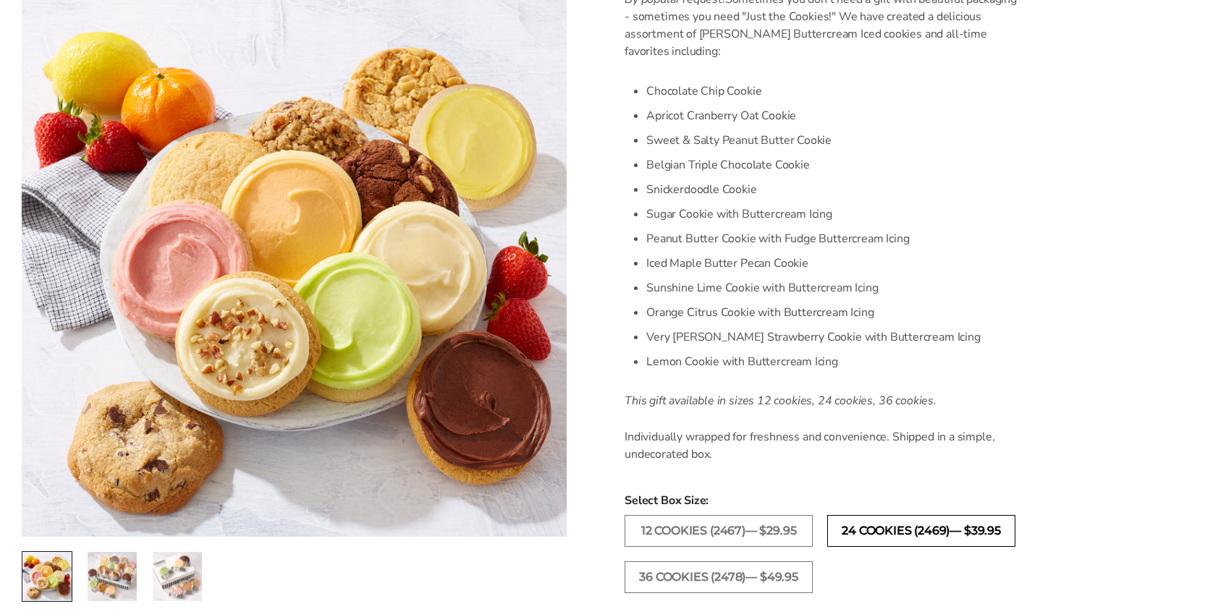 This screenshot has width=1226, height=609. I want to click on li: Snickerdoodle Cookie, so click(833, 190).